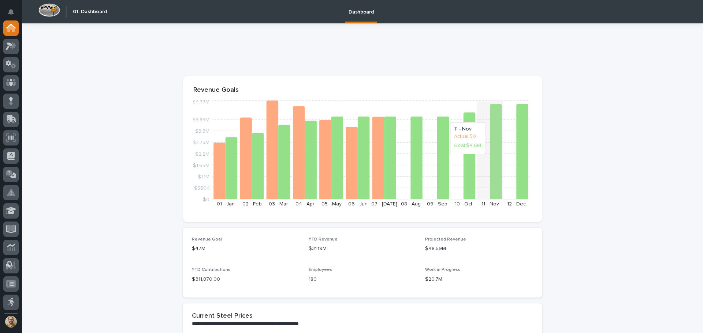 Image resolution: width=703 pixels, height=333 pixels. I want to click on p: $31.19M, so click(362, 249).